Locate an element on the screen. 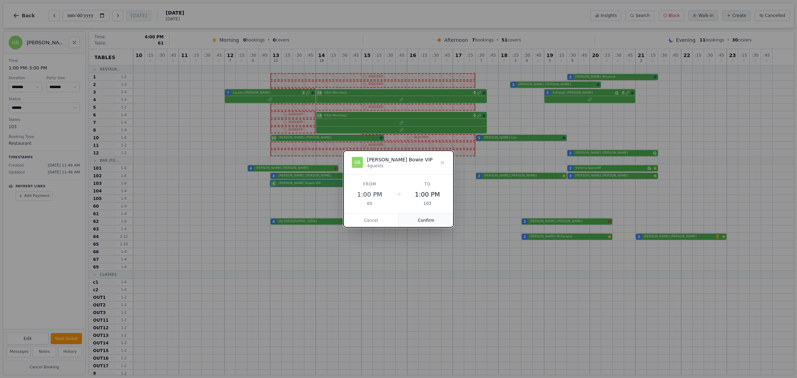  div: To is located at coordinates (427, 184).